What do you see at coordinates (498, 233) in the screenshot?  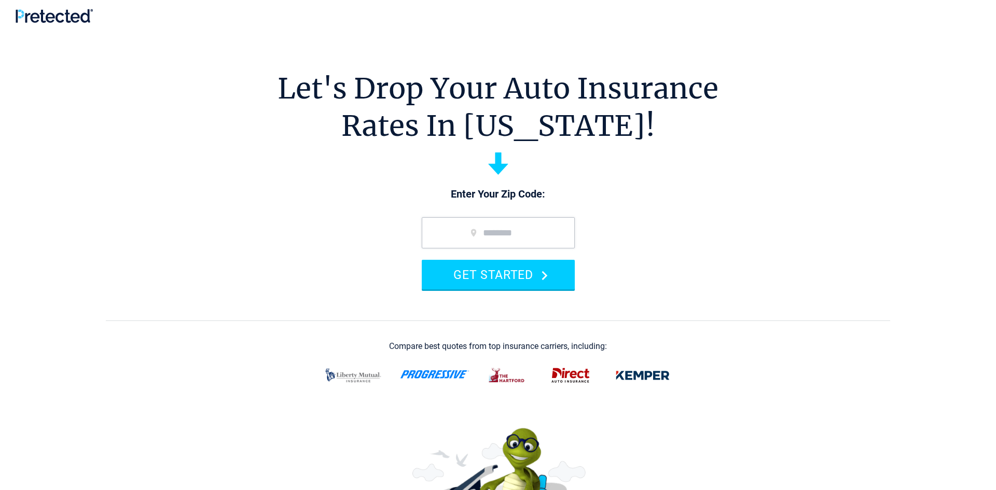 I see `input: zip code` at bounding box center [498, 233].